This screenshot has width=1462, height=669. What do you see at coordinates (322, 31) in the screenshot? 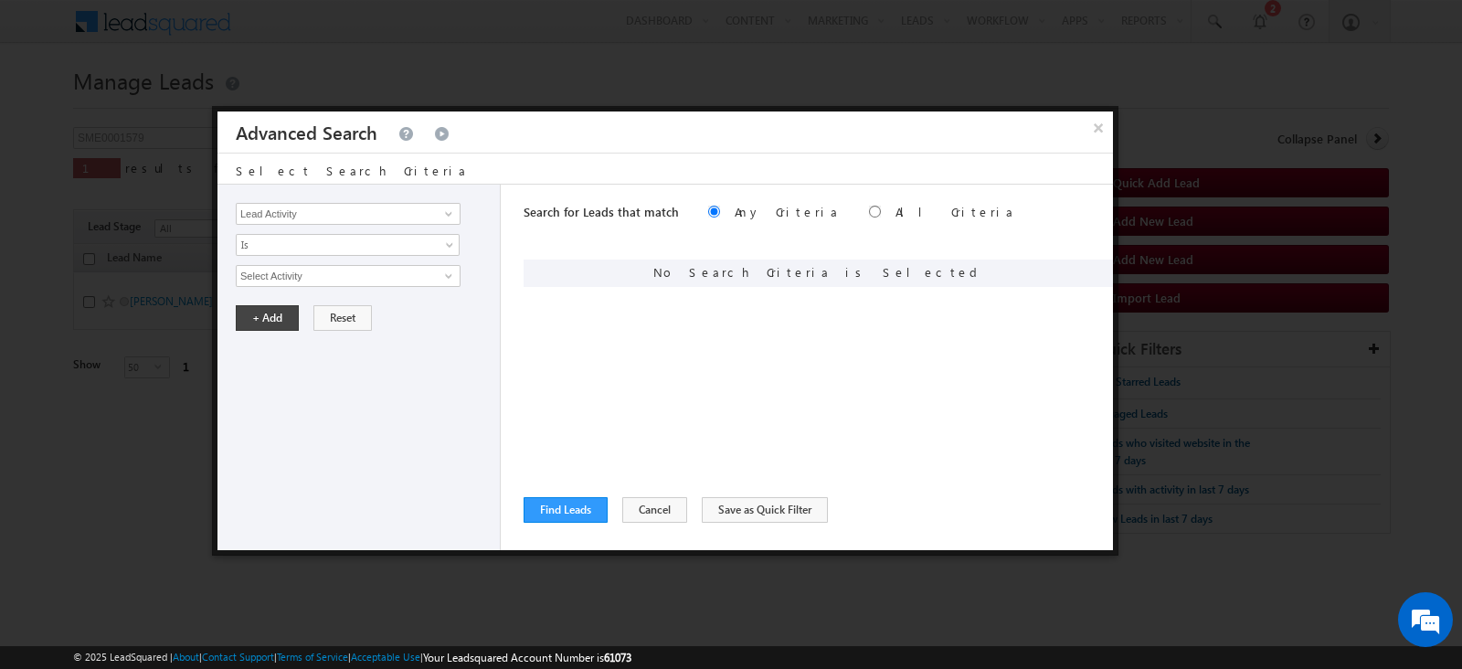
I see `div: Minimize live chat window` at bounding box center [322, 31].